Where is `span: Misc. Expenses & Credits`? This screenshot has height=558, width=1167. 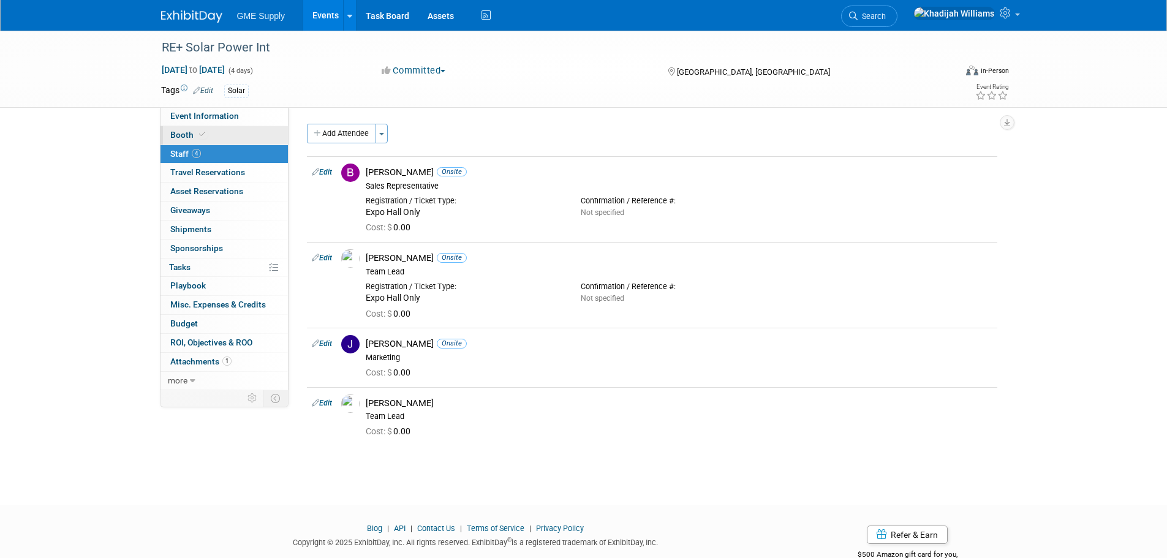
span: Misc. Expenses & Credits is located at coordinates (218, 304).